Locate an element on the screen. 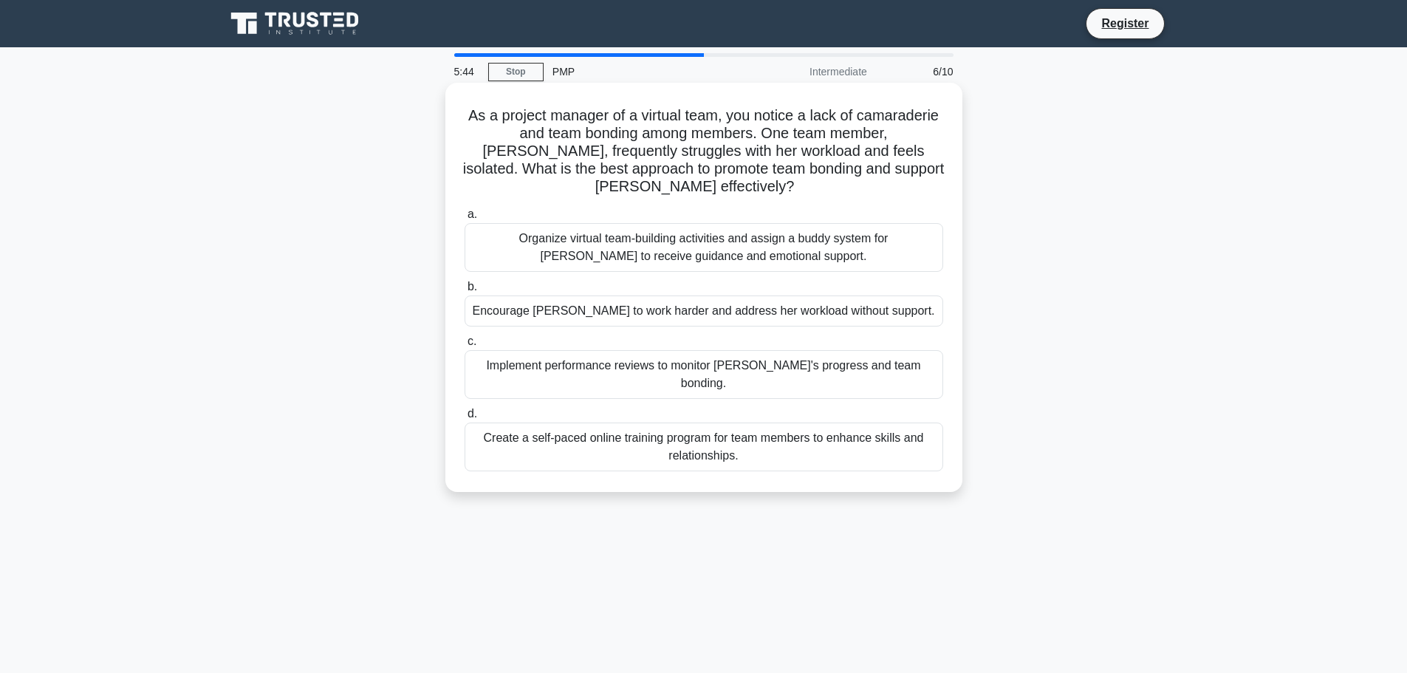  div: 6/10 is located at coordinates (919, 72).